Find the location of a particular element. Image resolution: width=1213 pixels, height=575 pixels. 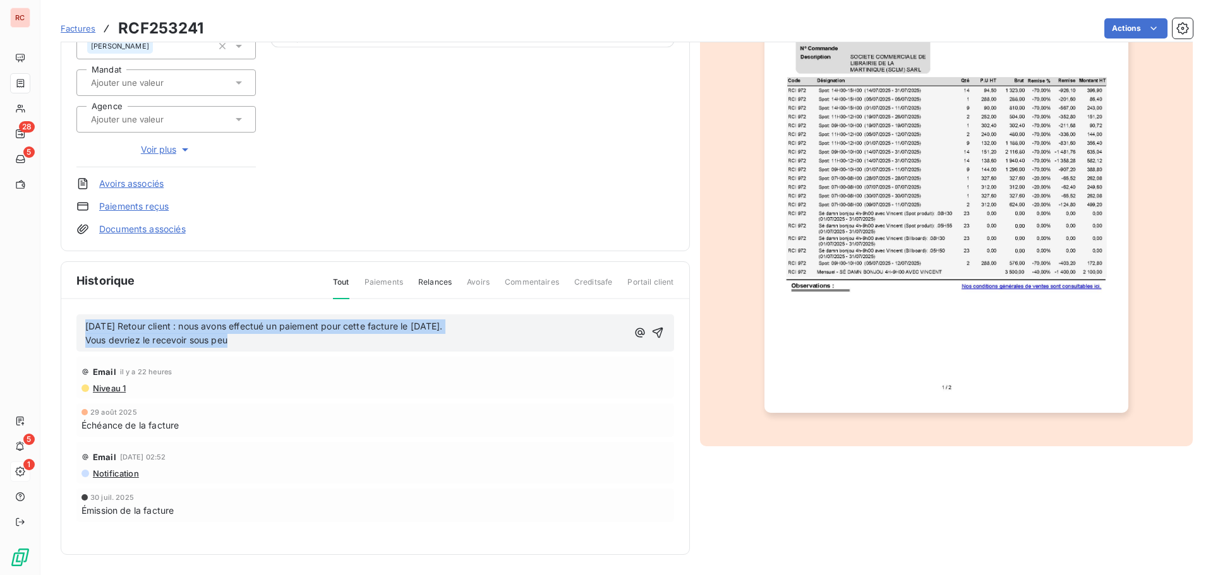

span: Voir plus is located at coordinates (166, 150).